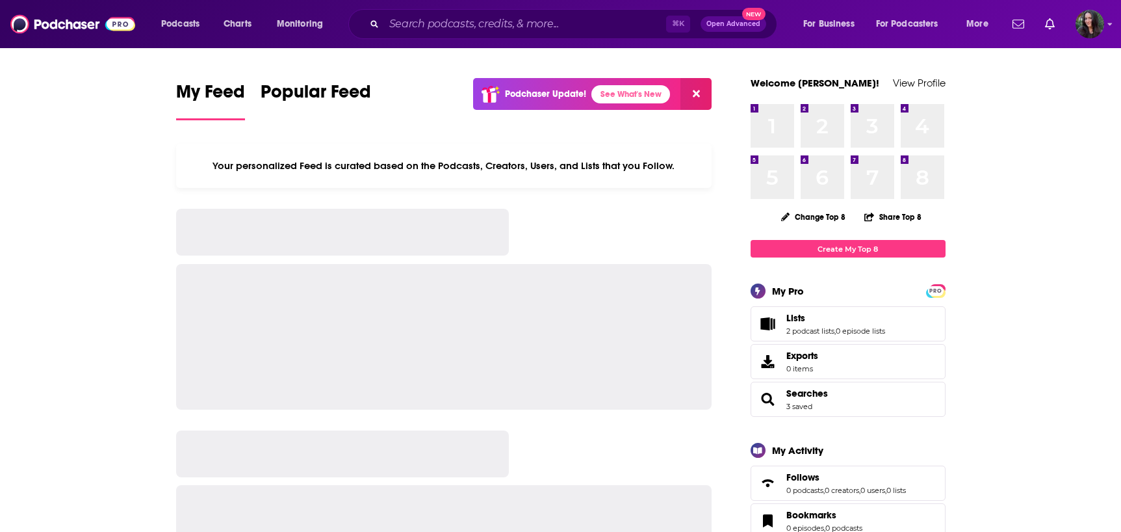 The width and height of the screenshot is (1121, 532). Describe the element at coordinates (978, 24) in the screenshot. I see `span: More` at that location.